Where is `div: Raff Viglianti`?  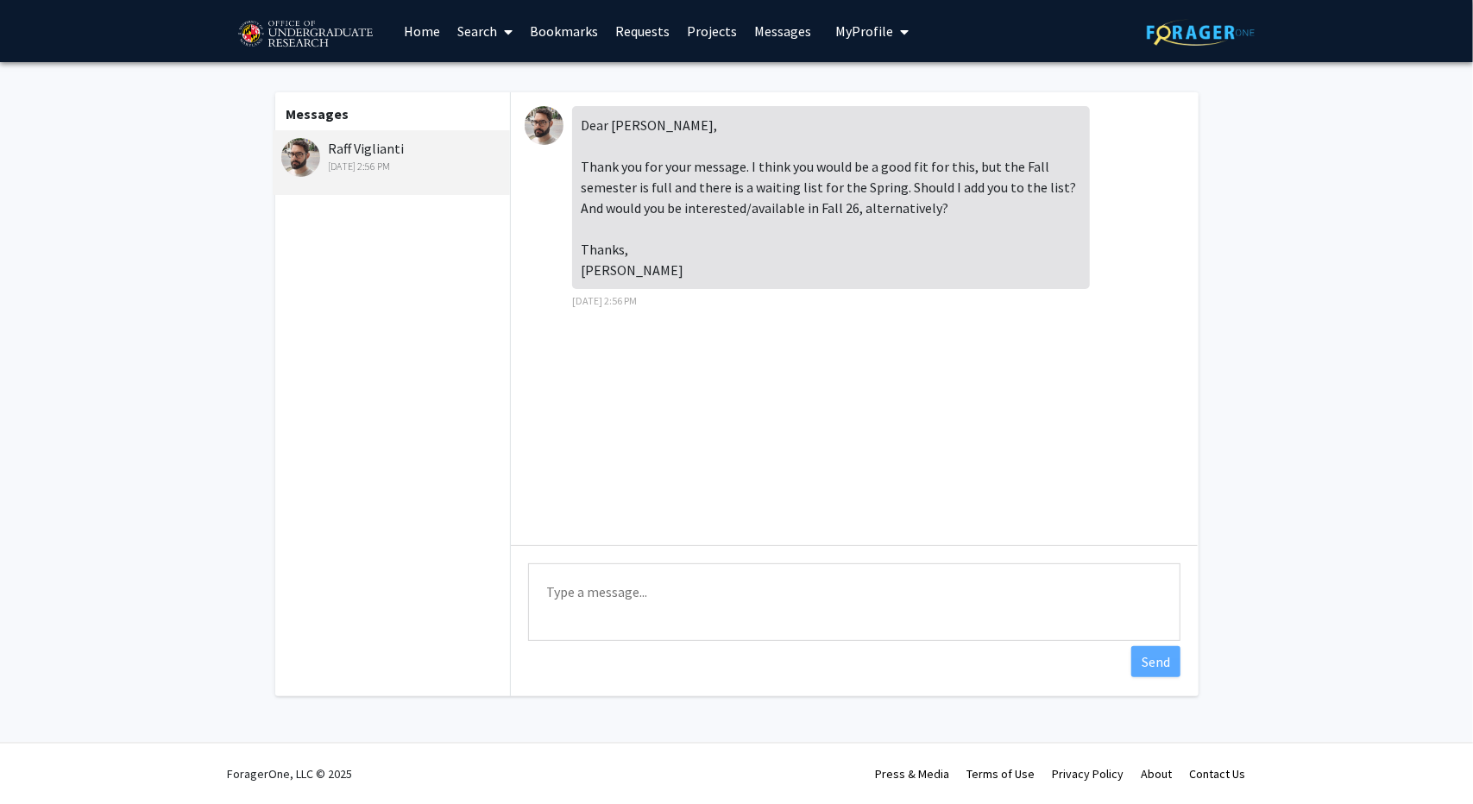
div: Raff Viglianti is located at coordinates (393, 156).